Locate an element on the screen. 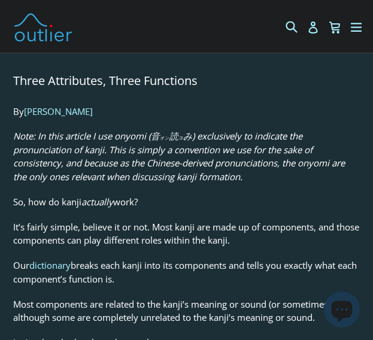 The height and width of the screenshot is (340, 373). img: Outlier Linguistics is located at coordinates (43, 26).